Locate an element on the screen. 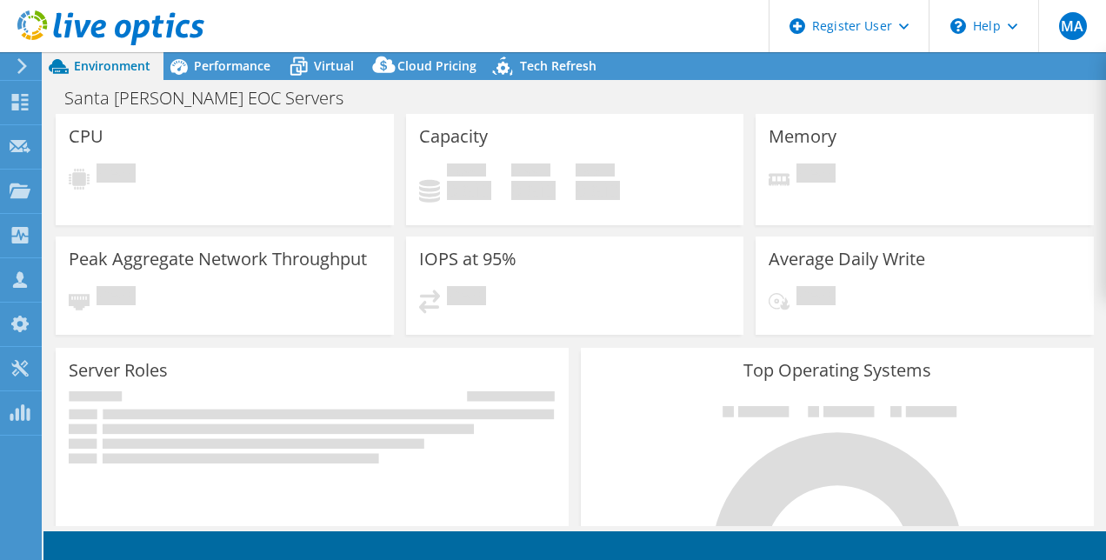  span: Environment is located at coordinates (112, 65).